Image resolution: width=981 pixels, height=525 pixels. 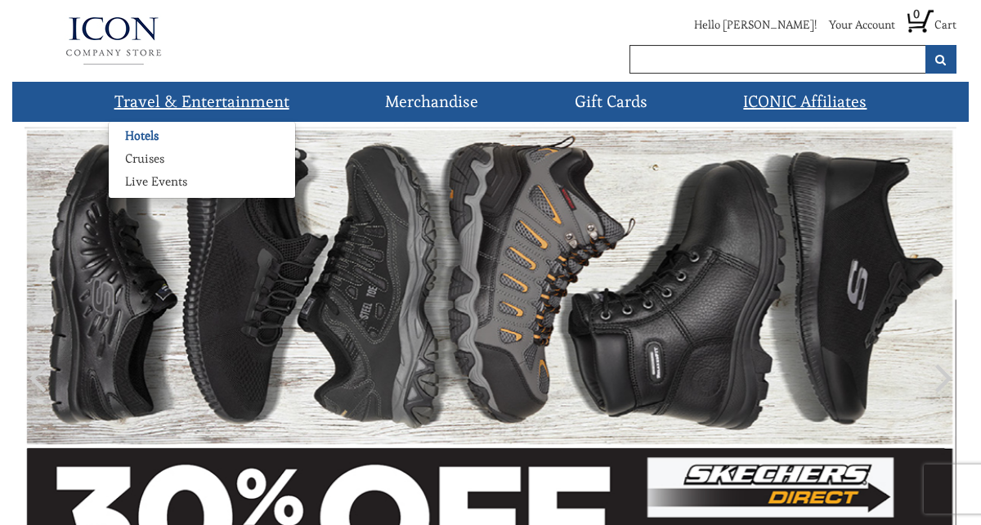 I want to click on a: Merchandise, so click(x=432, y=101).